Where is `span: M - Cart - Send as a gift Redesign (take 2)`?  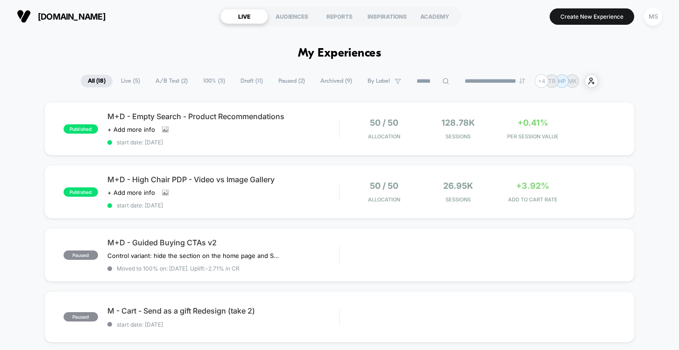
span: M - Cart - Send as a gift Redesign (take 2) is located at coordinates (223, 311).